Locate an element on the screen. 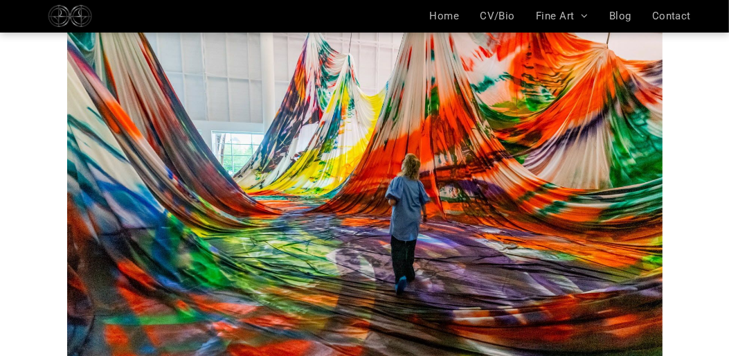 This screenshot has width=729, height=356. a: CV/Bio is located at coordinates (497, 16).